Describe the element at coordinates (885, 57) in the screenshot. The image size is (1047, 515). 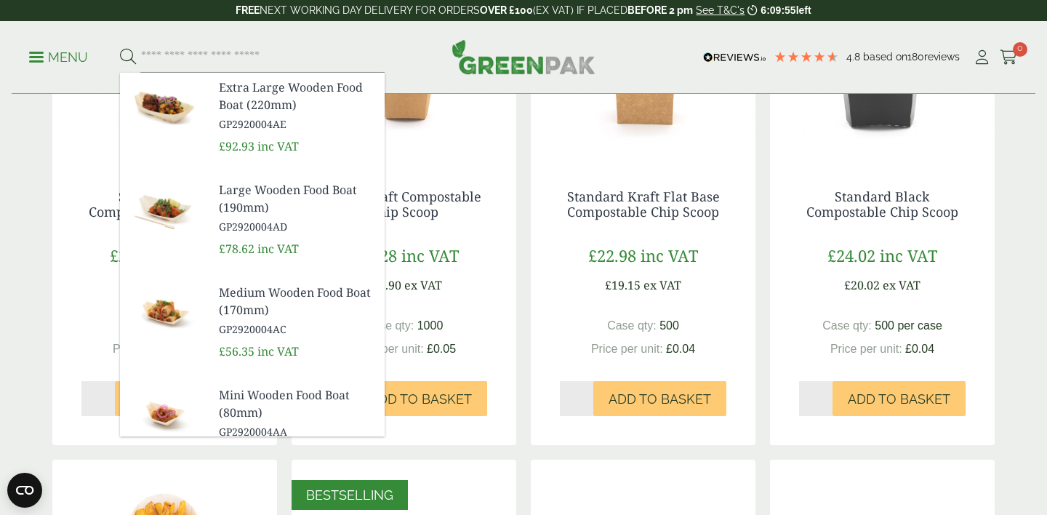
I see `span: Based on` at that location.